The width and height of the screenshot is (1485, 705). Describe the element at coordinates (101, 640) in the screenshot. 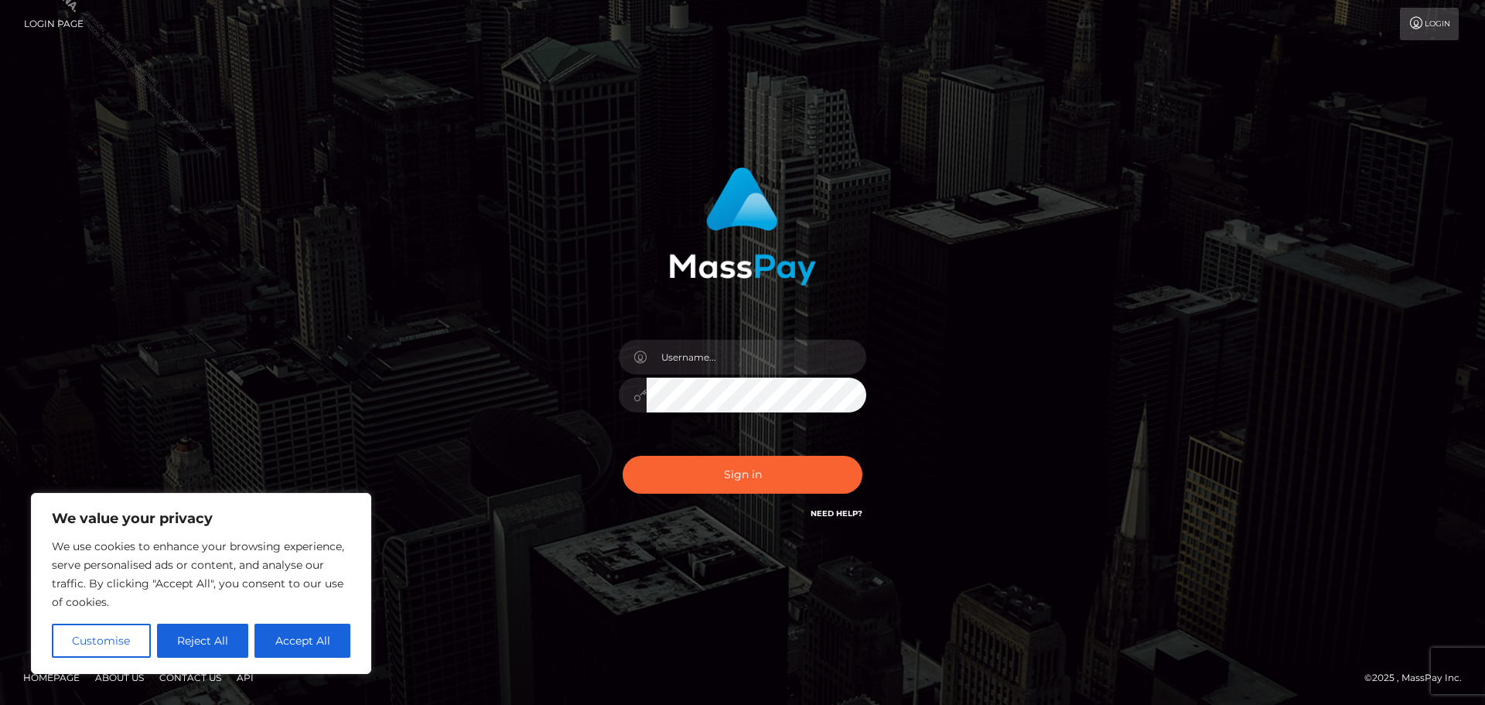

I see `button: Customise` at that location.